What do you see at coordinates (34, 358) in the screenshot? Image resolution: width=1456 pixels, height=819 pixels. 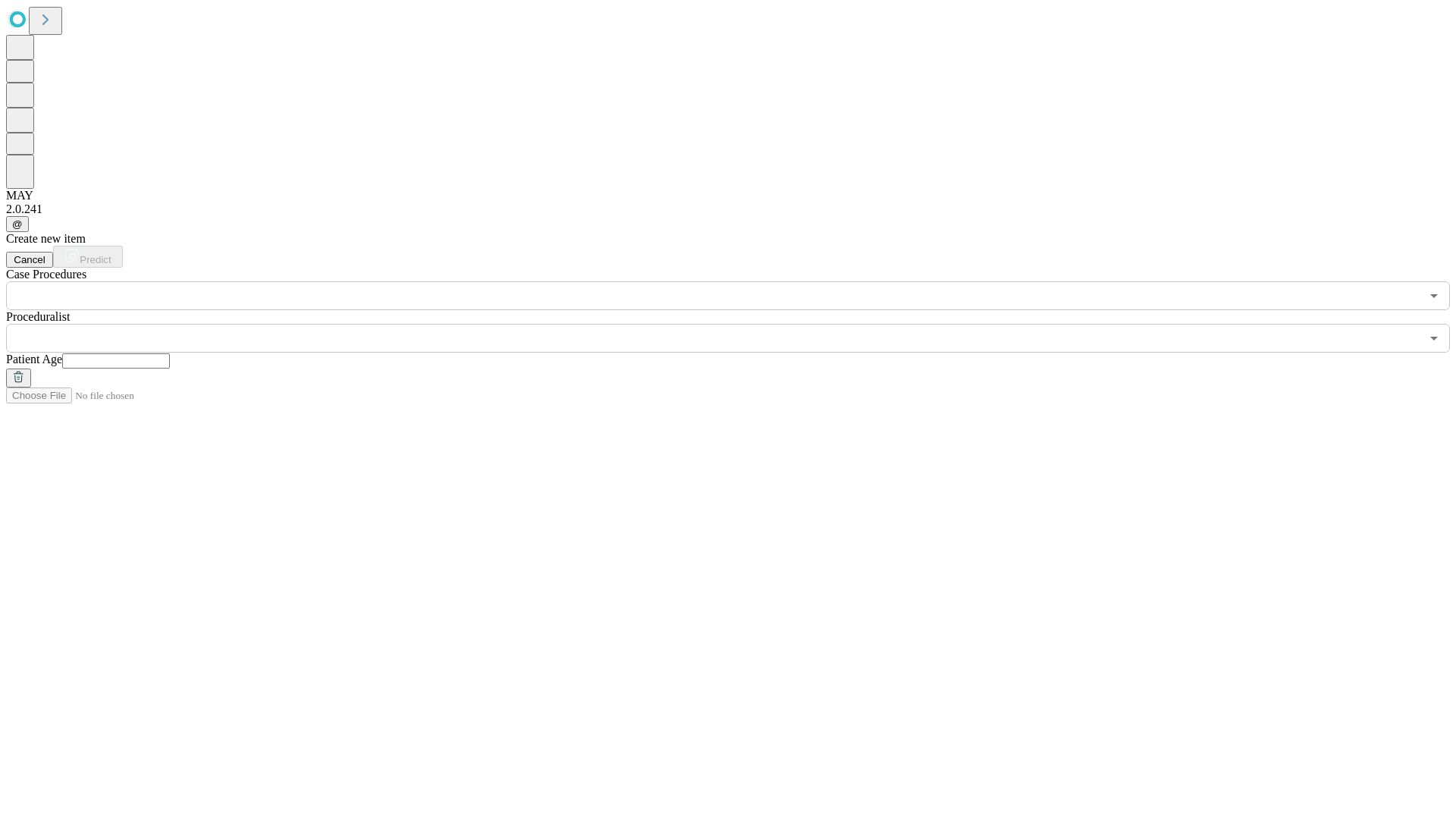 I see `span: Patient Age` at bounding box center [34, 358].